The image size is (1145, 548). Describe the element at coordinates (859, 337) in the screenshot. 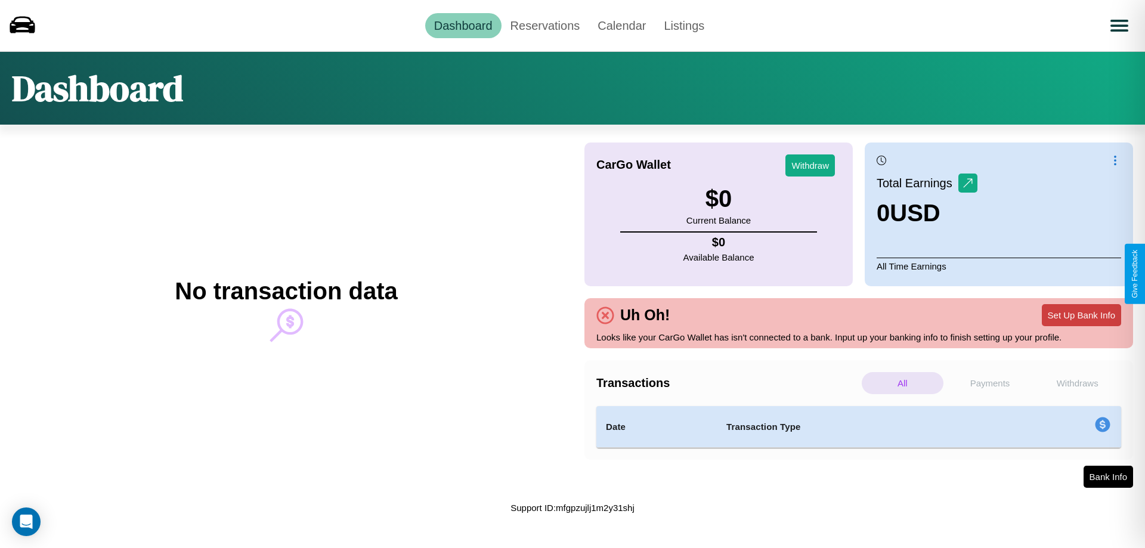

I see `p: Looks like your CarGo Wallet has isn't connected to a bank. Input up your banking info to finish ...` at that location.